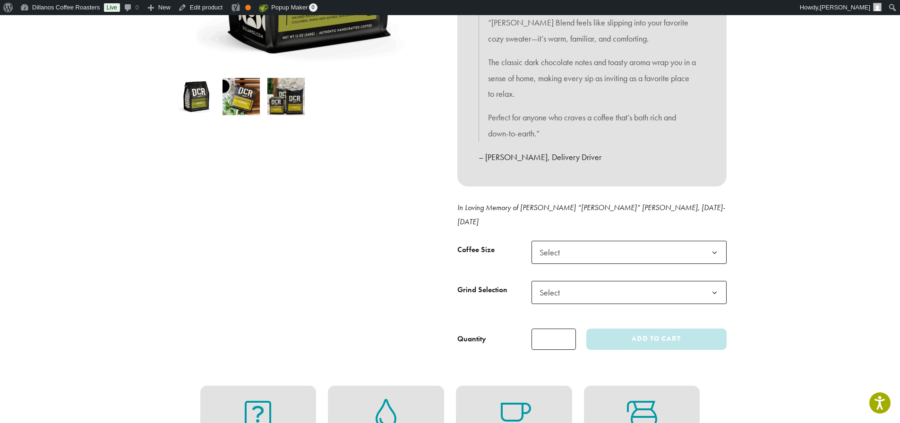 The width and height of the screenshot is (900, 423). Describe the element at coordinates (592, 78) in the screenshot. I see `p: The classic dark chocolate notes and toasty aroma wrap you in a sense of home, making every sip a...` at that location.